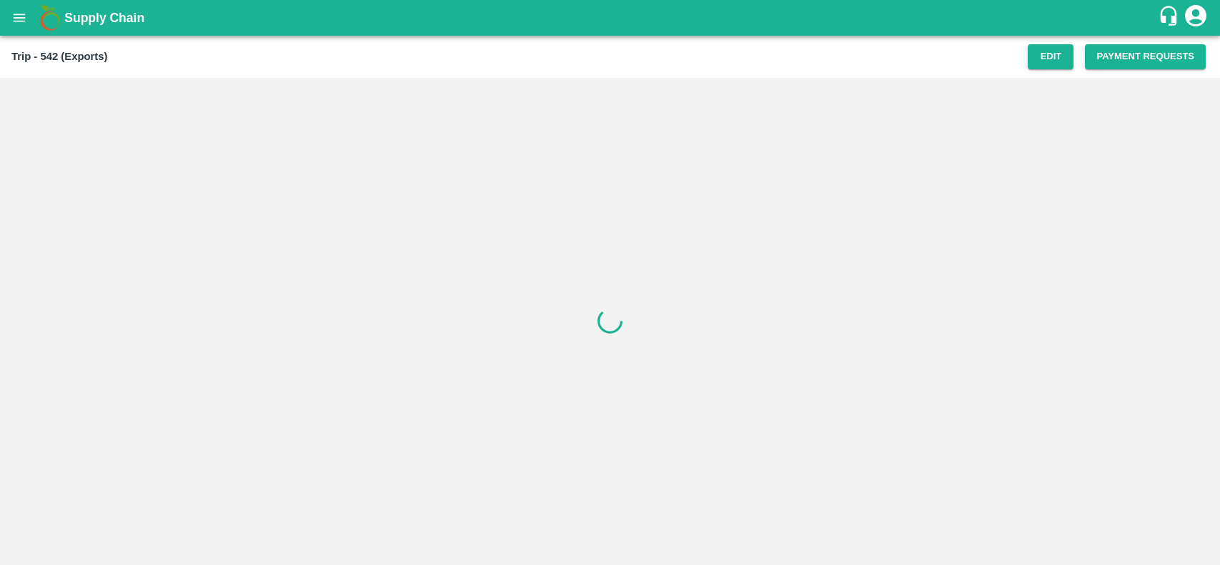 This screenshot has width=1220, height=565. Describe the element at coordinates (1145, 56) in the screenshot. I see `button: Payment Requests` at that location.